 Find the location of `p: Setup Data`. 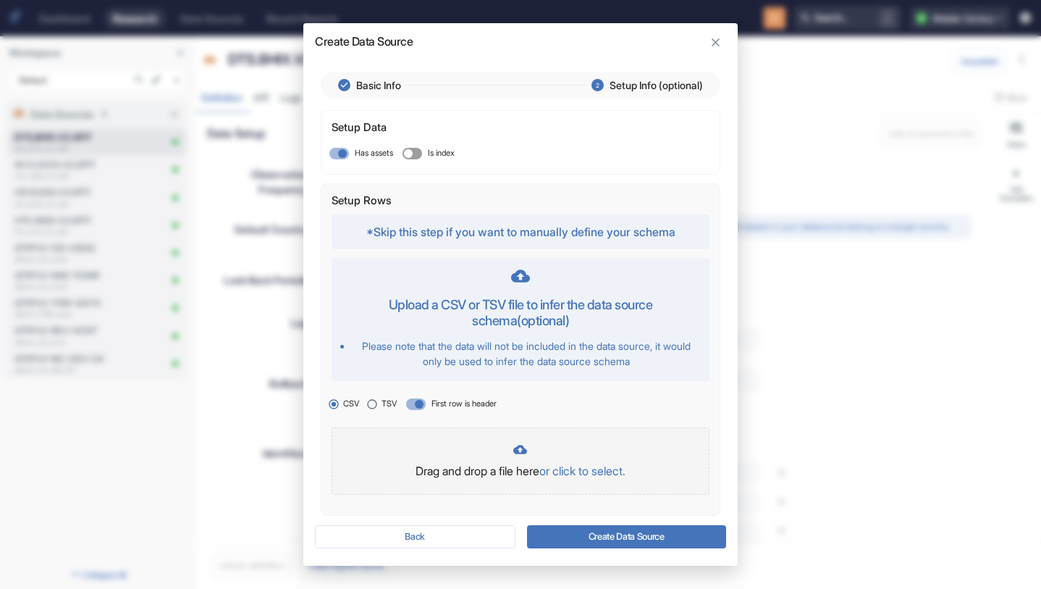

p: Setup Data is located at coordinates (359, 127).